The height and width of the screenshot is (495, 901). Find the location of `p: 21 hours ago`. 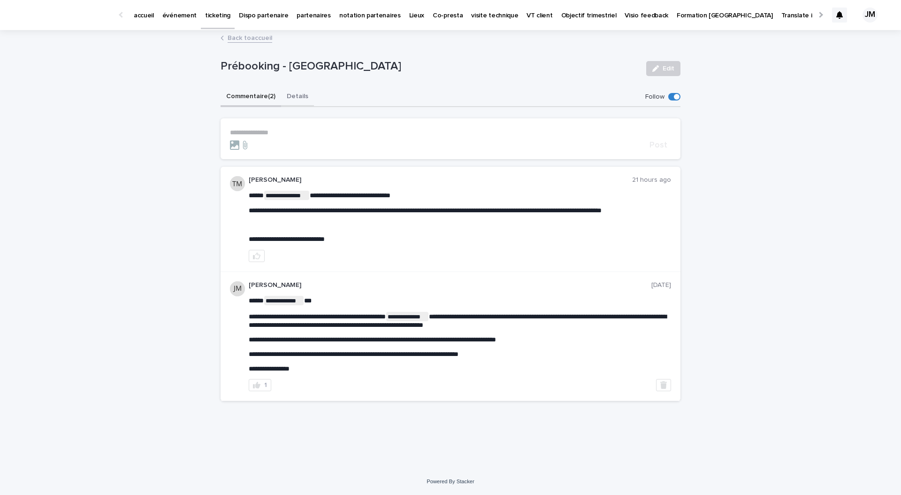

p: 21 hours ago is located at coordinates (651, 180).